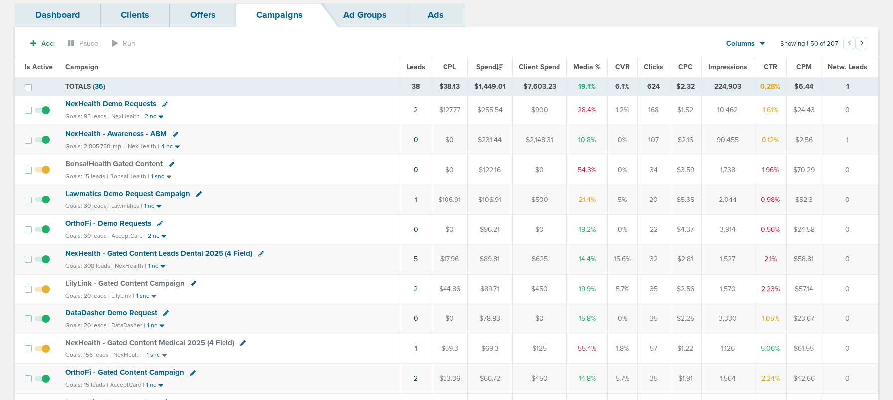 Image resolution: width=893 pixels, height=400 pixels. What do you see at coordinates (803, 259) in the screenshot?
I see `td: $58.81` at bounding box center [803, 259].